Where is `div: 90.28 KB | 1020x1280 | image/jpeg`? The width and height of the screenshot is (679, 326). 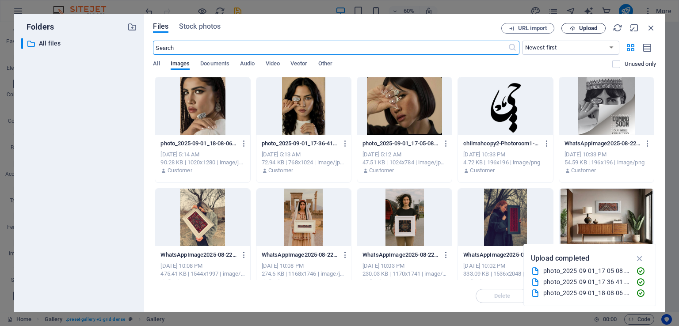 div: 90.28 KB | 1020x1280 | image/jpeg is located at coordinates (203, 163).